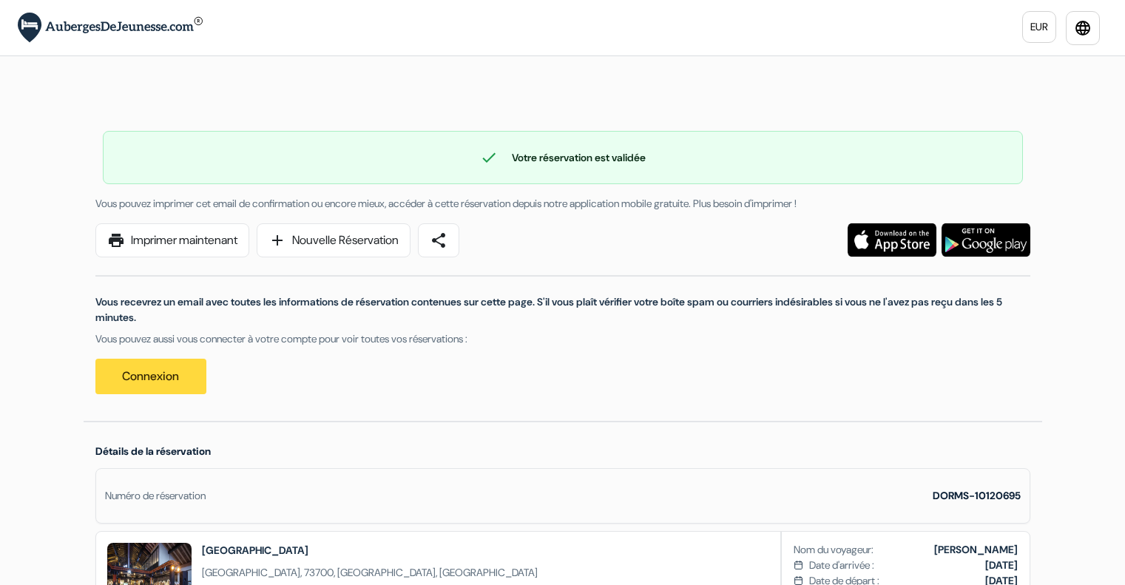 The height and width of the screenshot is (585, 1125). I want to click on span: check, so click(489, 157).